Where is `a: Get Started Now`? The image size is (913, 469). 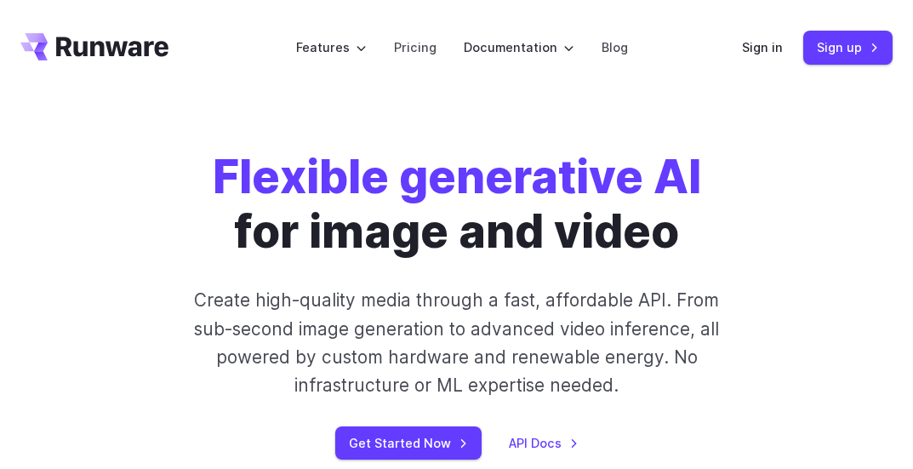 a: Get Started Now is located at coordinates (408, 442).